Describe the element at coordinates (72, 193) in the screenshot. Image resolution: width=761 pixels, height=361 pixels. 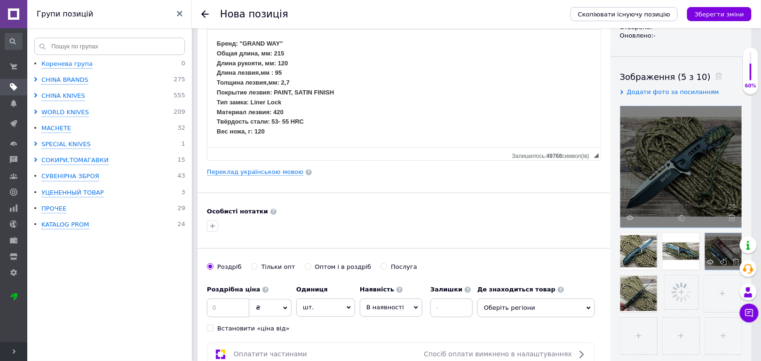
I see `div: УЦЕНЕННЫЙ ТОВАР` at that location.